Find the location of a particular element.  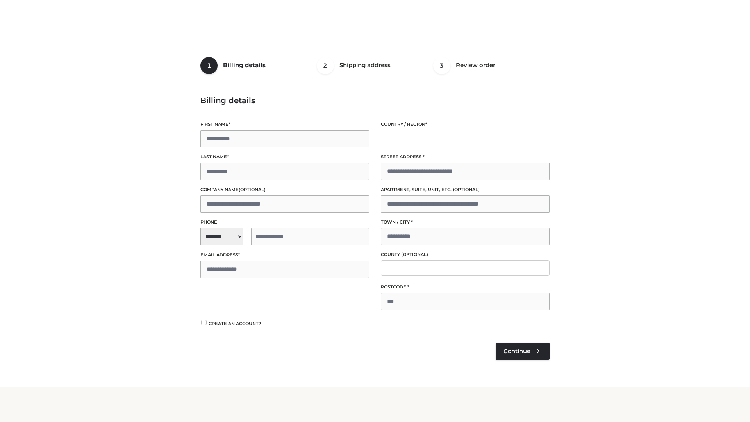

span: Continue is located at coordinates (517, 351).